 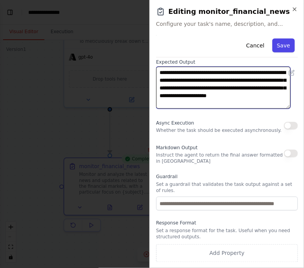 What do you see at coordinates (284, 46) in the screenshot?
I see `button: Save` at bounding box center [284, 46].